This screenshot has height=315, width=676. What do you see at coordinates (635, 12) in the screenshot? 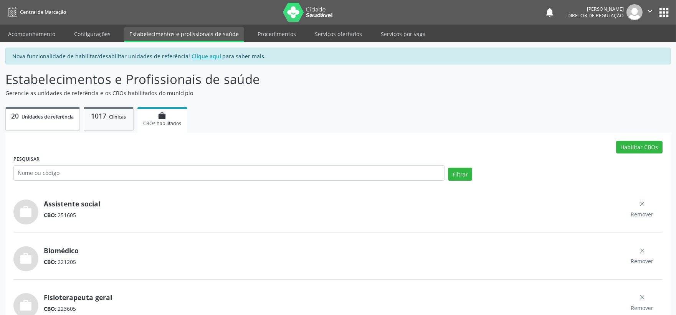
I see `img: img` at bounding box center [635, 12].